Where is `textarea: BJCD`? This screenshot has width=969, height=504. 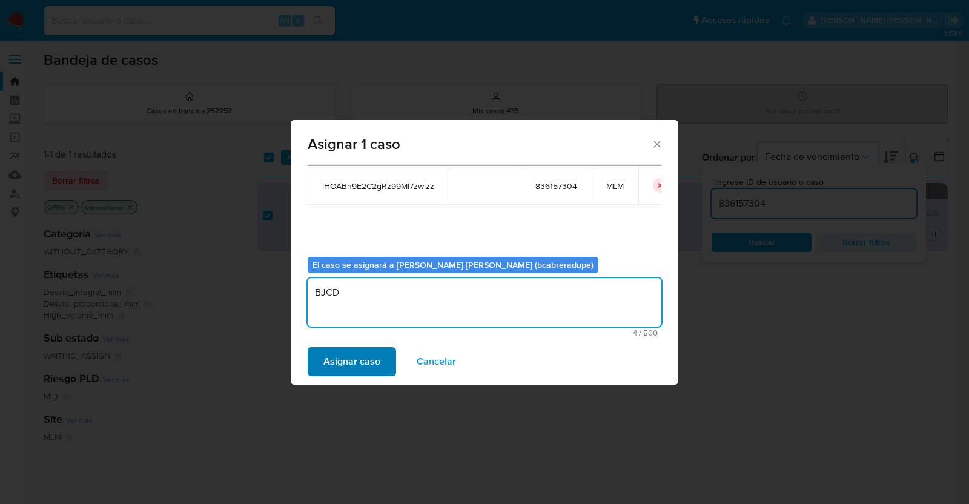 textarea: BJCD is located at coordinates (484, 302).